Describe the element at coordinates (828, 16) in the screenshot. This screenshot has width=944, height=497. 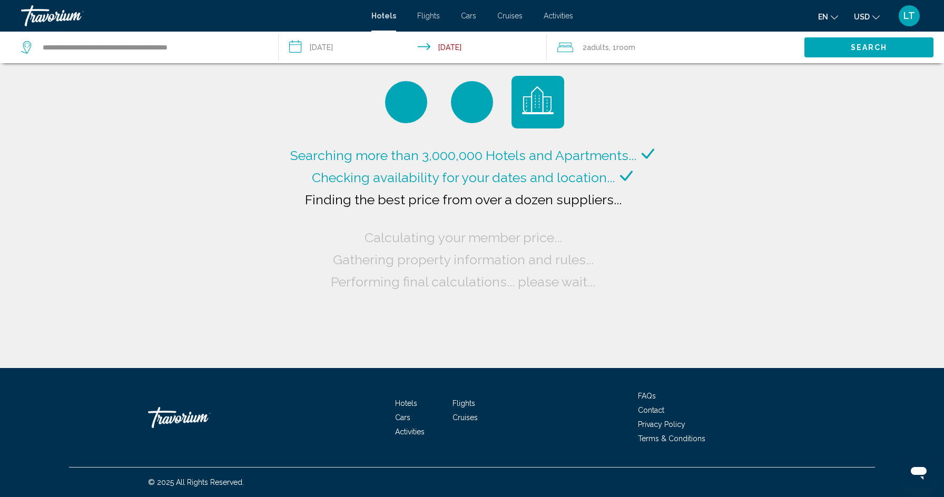
I see `button: Change language` at that location.